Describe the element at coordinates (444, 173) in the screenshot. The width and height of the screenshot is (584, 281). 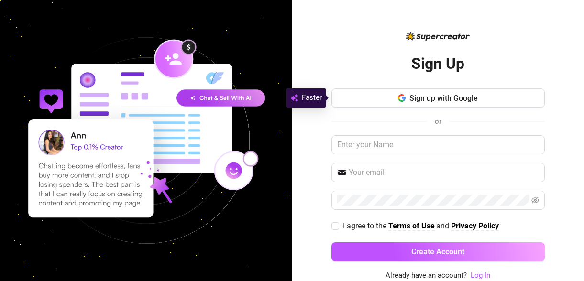
I see `input: Your email` at that location.